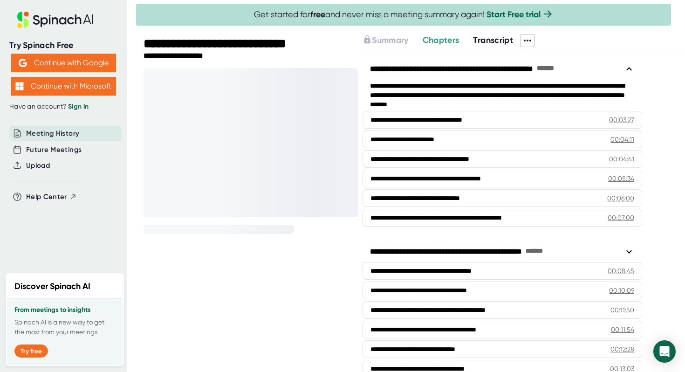 The width and height of the screenshot is (685, 372). Describe the element at coordinates (54, 150) in the screenshot. I see `span: Future Meetings` at that location.